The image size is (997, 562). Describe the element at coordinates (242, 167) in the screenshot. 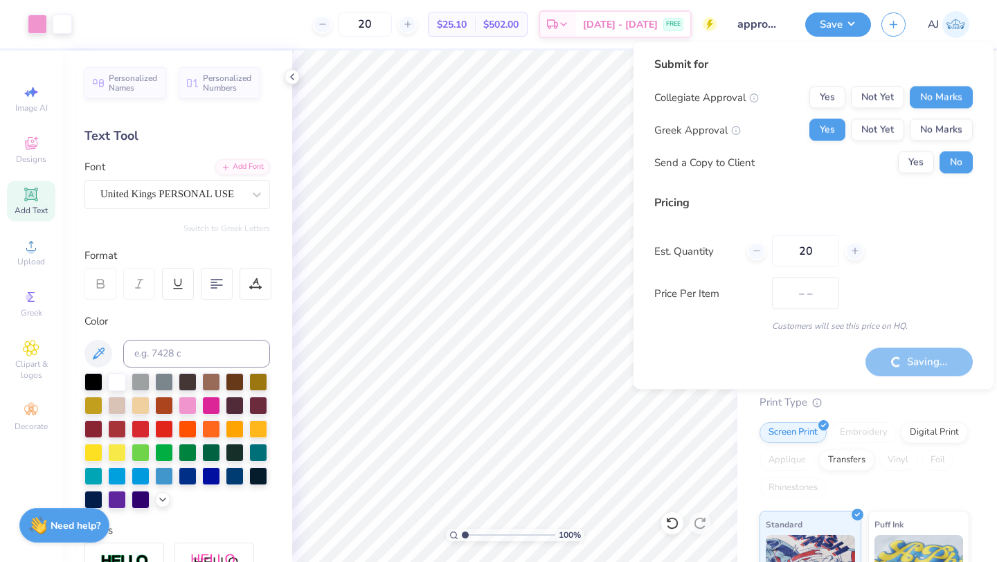

I see `div: Add Font` at that location.